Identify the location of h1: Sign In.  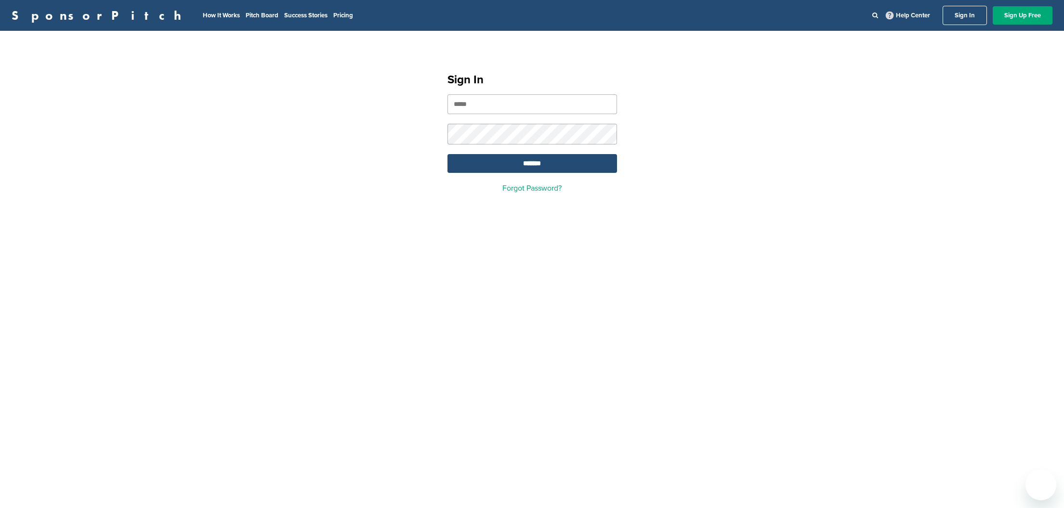
(532, 80).